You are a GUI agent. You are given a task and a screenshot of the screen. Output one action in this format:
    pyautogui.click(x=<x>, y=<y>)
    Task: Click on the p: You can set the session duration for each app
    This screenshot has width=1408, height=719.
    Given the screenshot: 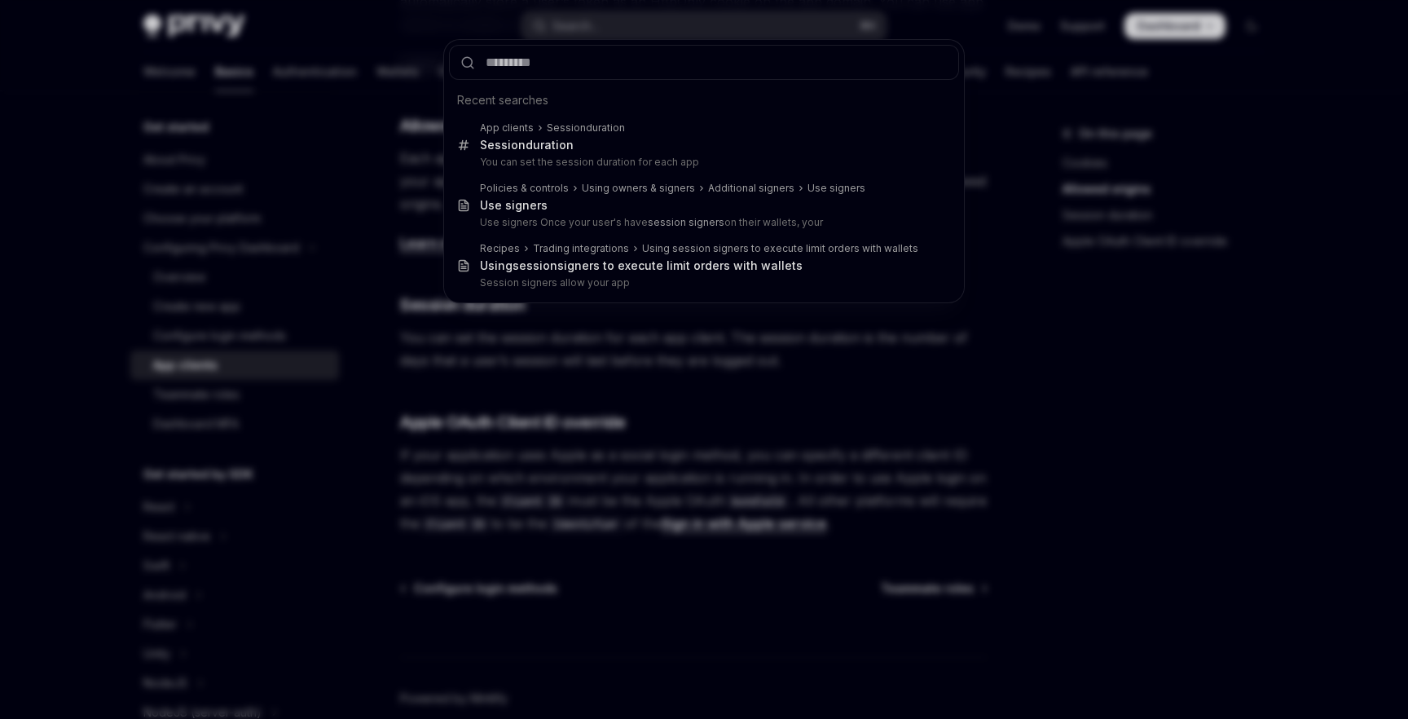 What is the action you would take?
    pyautogui.click(x=702, y=162)
    